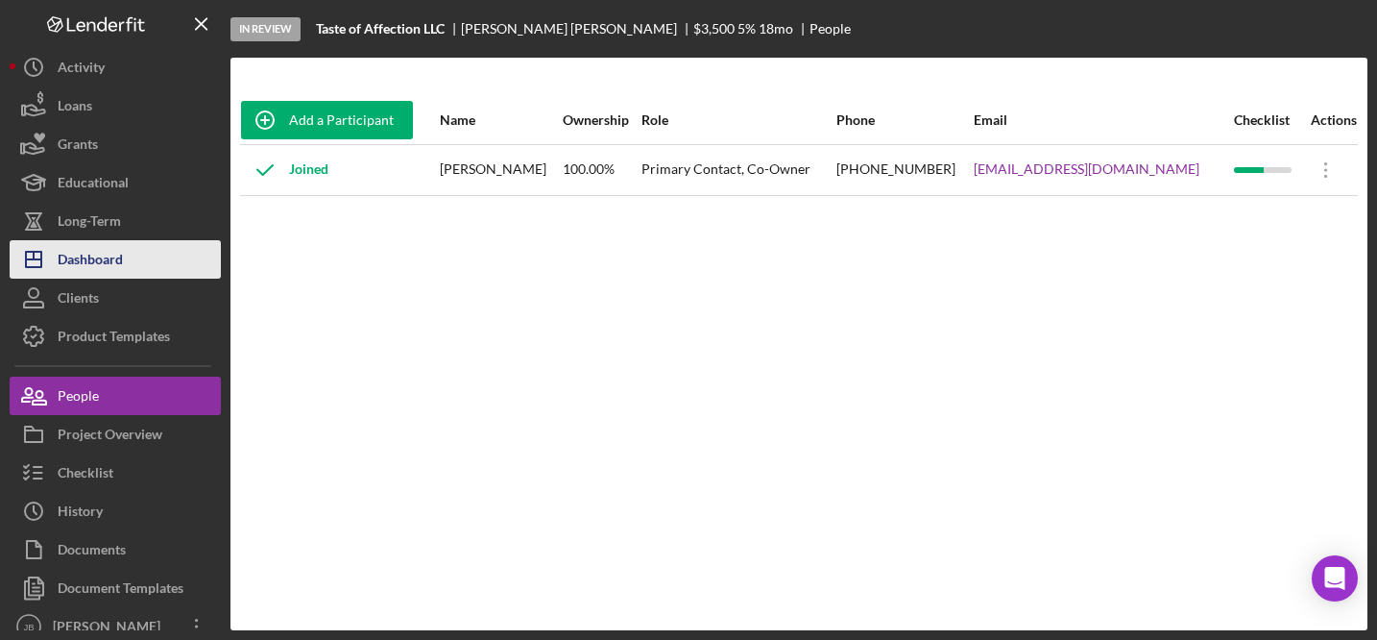  What do you see at coordinates (81, 69) in the screenshot?
I see `div: Activity` at bounding box center [81, 69].